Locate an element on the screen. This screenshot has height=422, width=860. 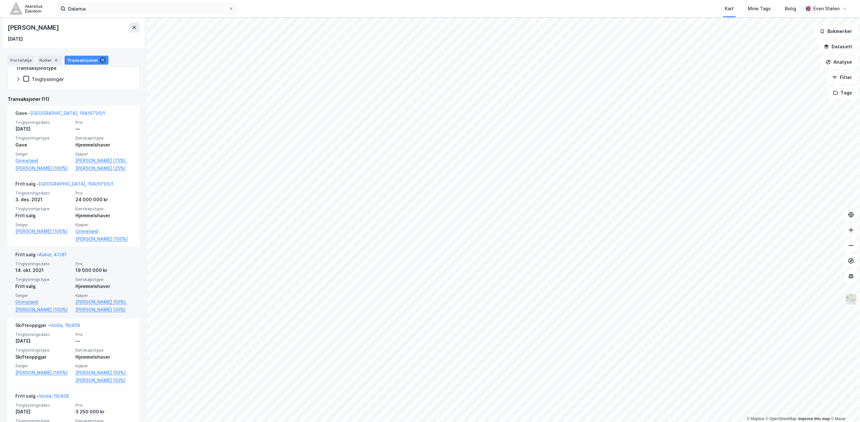
div: Even Stølen is located at coordinates (826, 9).